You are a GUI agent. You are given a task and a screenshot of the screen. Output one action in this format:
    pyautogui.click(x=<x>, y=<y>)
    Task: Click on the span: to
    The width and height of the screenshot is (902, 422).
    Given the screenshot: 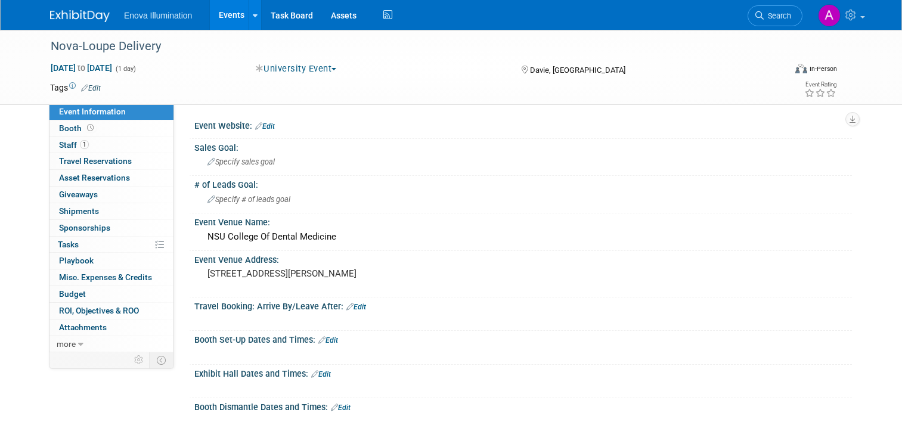 What is the action you would take?
    pyautogui.click(x=81, y=68)
    